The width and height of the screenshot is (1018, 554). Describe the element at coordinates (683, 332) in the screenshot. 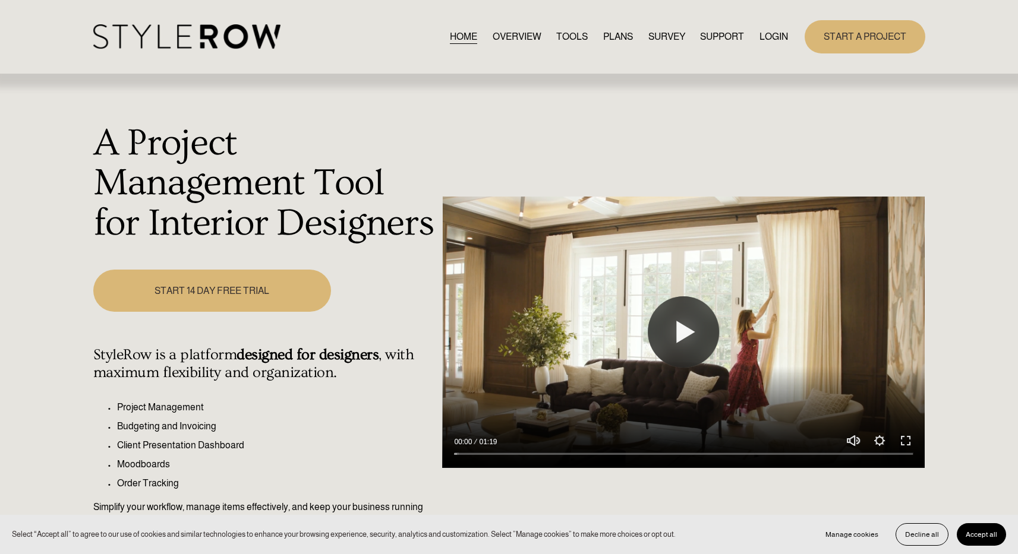

I see `button: Play` at that location.